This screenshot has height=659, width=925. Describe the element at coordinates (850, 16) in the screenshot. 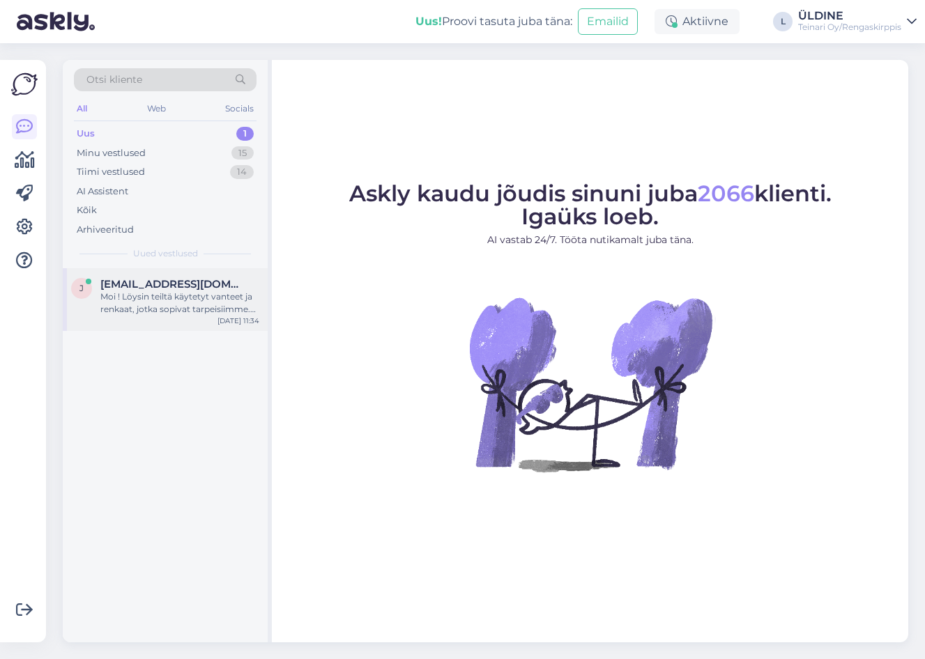

I see `div: ÜLDINE` at that location.